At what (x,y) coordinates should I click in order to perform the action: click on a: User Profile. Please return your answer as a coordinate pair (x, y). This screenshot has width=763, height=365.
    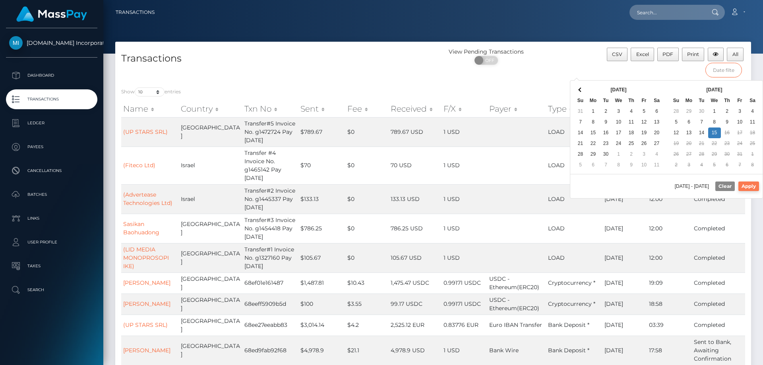
    Looking at the image, I should click on (52, 243).